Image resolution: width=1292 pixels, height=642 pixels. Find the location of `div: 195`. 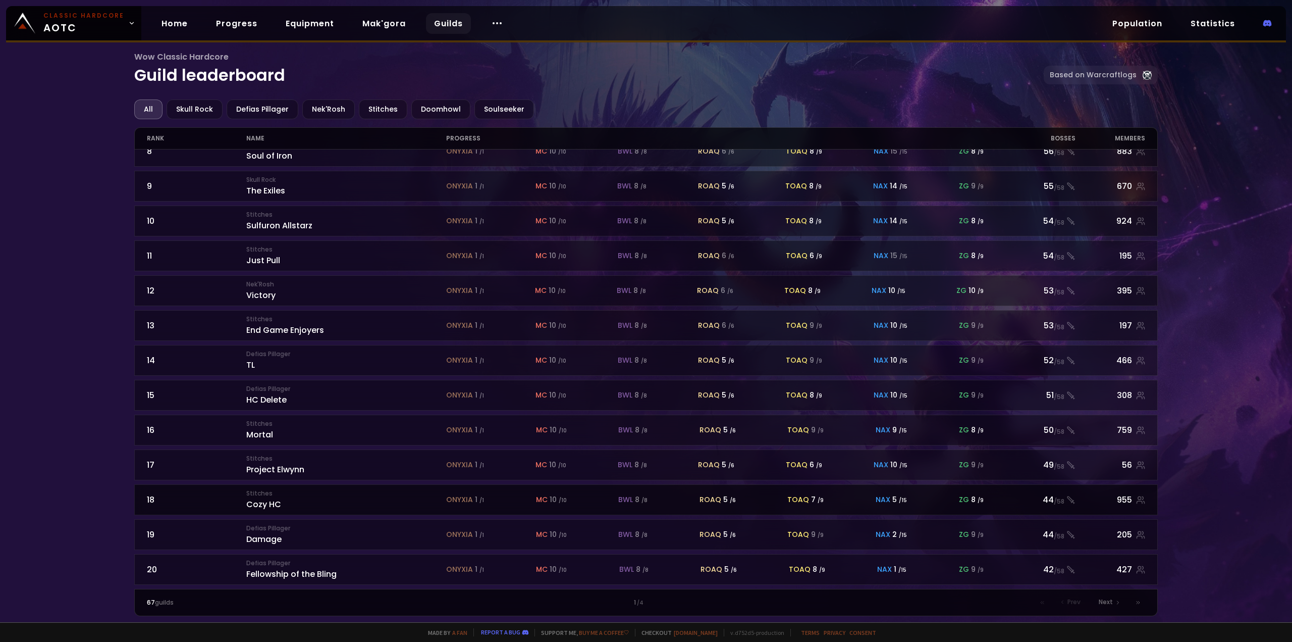

div: 195 is located at coordinates (1111, 255).